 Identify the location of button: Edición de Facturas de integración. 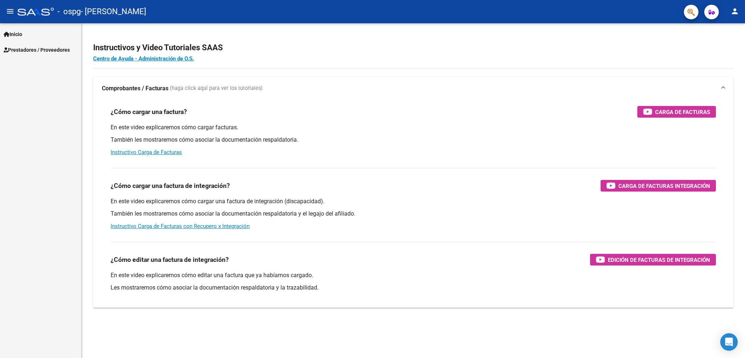
(653, 259).